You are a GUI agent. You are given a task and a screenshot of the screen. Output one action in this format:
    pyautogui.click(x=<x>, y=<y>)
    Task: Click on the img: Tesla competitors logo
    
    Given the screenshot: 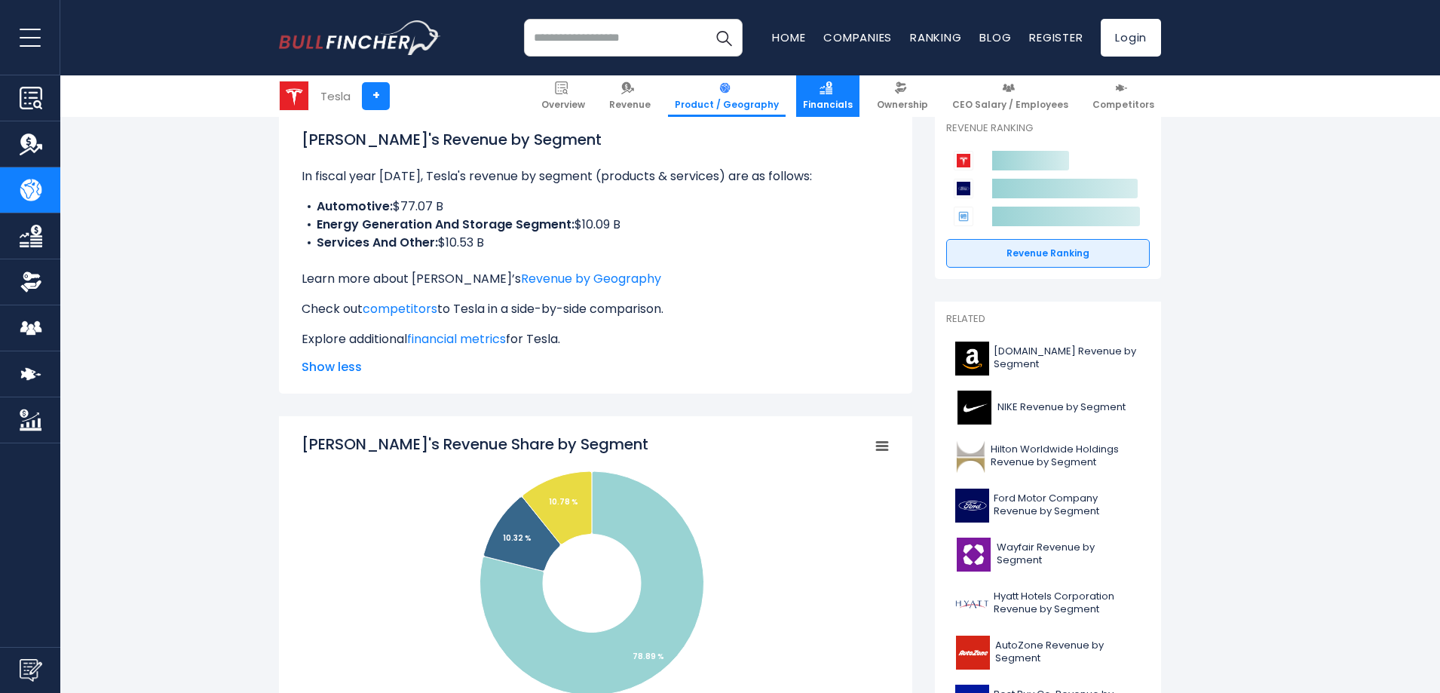 What is the action you would take?
    pyautogui.click(x=964, y=161)
    